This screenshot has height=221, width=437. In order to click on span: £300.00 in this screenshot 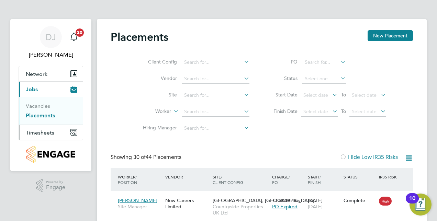, I will do `click(281, 201)`.